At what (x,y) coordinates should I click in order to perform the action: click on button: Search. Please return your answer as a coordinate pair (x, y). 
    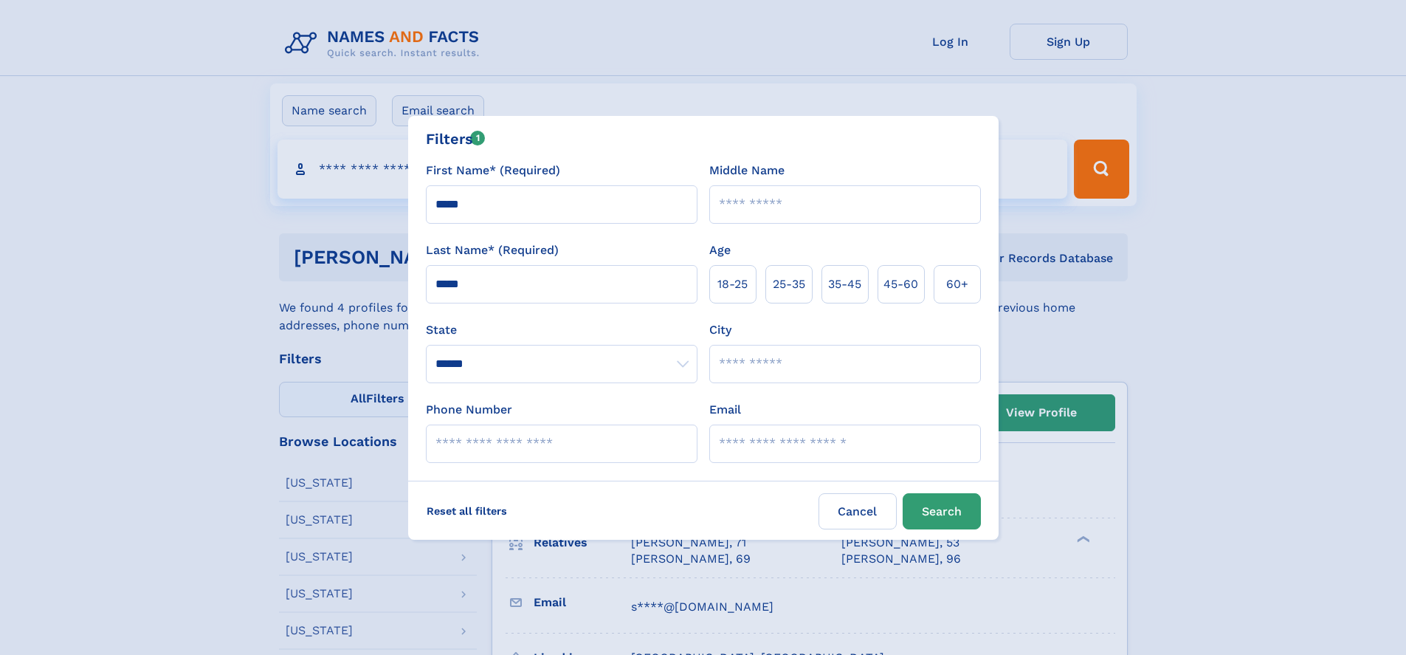
    Looking at the image, I should click on (942, 511).